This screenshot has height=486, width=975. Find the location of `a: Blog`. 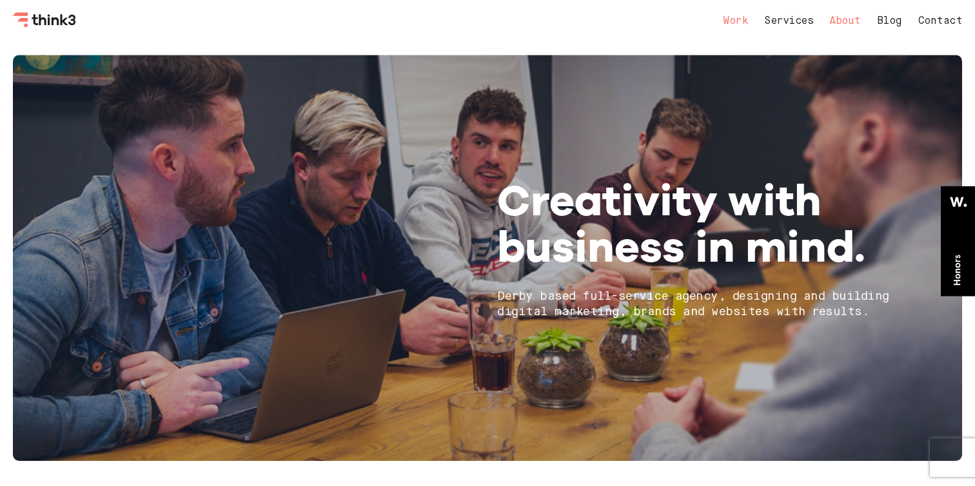

a: Blog is located at coordinates (889, 21).